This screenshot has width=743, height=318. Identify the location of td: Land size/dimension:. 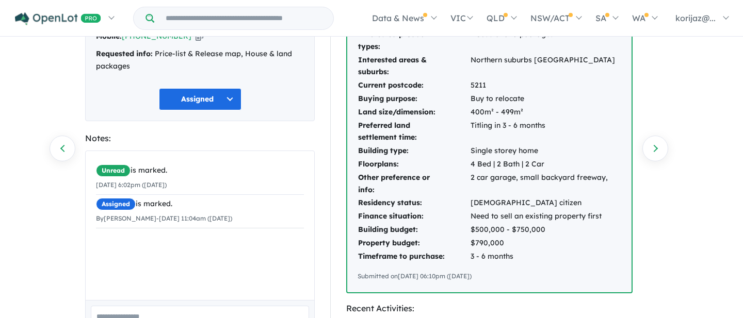
(414, 112).